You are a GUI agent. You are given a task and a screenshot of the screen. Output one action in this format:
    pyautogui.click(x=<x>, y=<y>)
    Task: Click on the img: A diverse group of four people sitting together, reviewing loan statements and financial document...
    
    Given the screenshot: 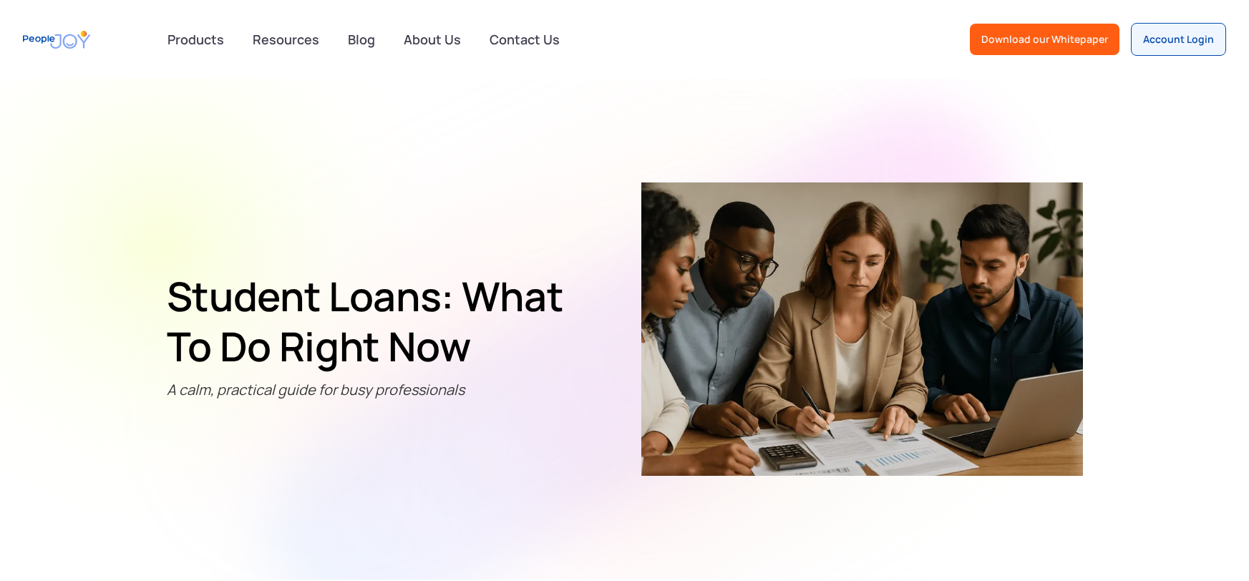 What is the action you would take?
    pyautogui.click(x=862, y=329)
    